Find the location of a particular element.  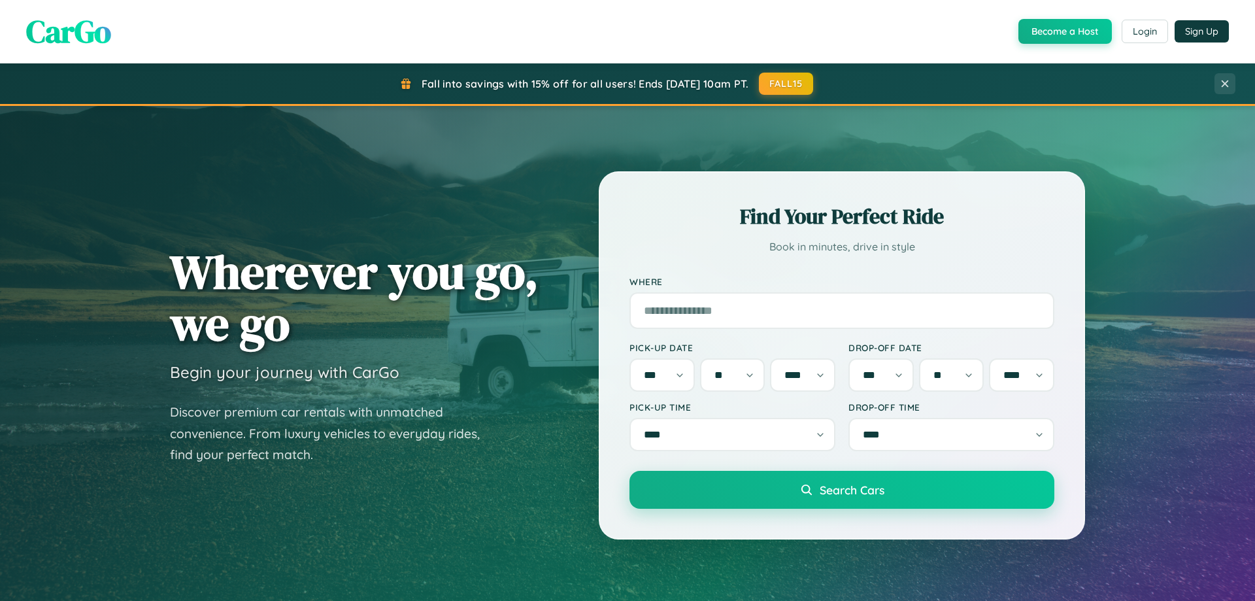

button: Become a Host is located at coordinates (1065, 31).